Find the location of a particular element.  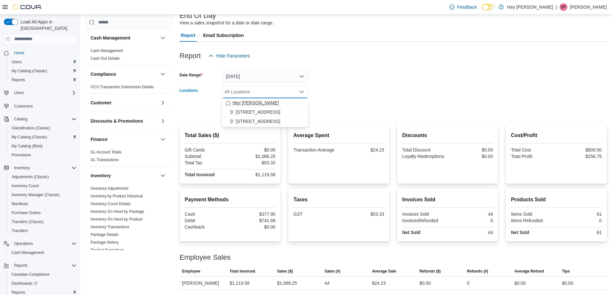

div: Choose from the following options is located at coordinates (265, 112).